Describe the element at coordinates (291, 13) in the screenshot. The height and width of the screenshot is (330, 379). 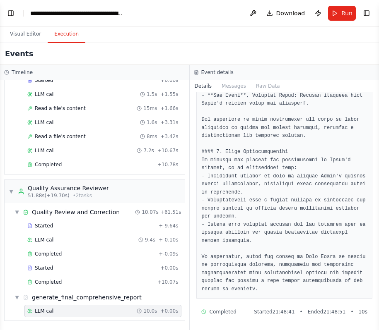
I see `span: Download` at that location.